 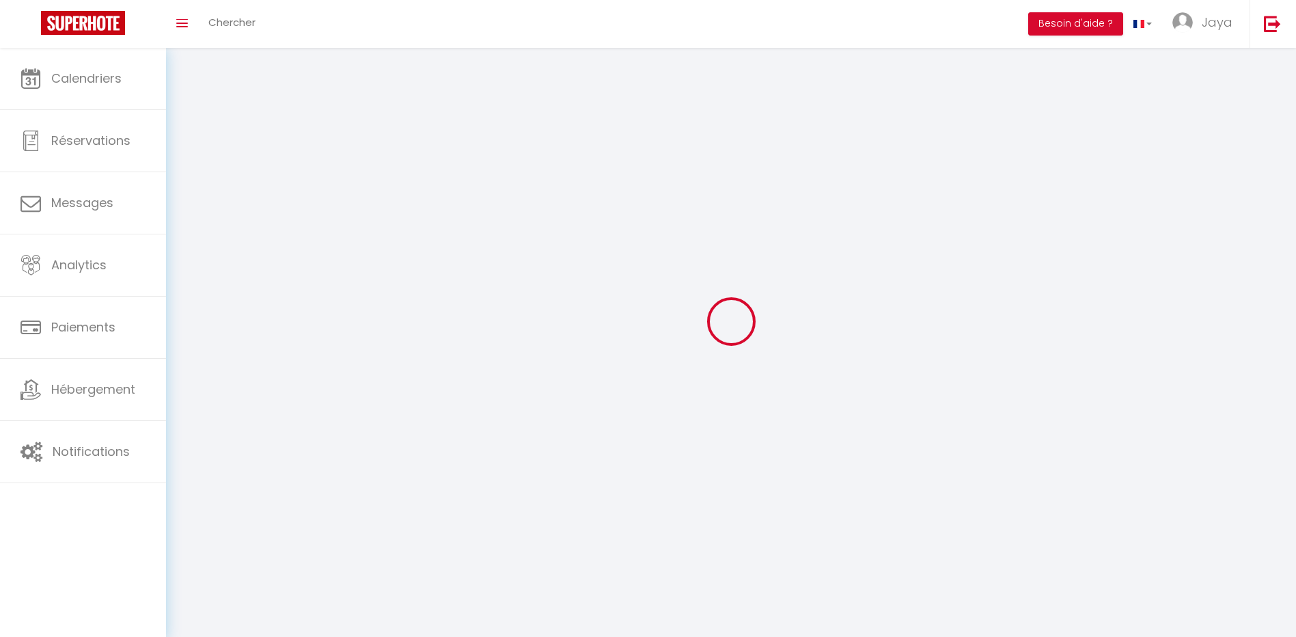 What do you see at coordinates (1217, 22) in the screenshot?
I see `span: Jaya` at bounding box center [1217, 22].